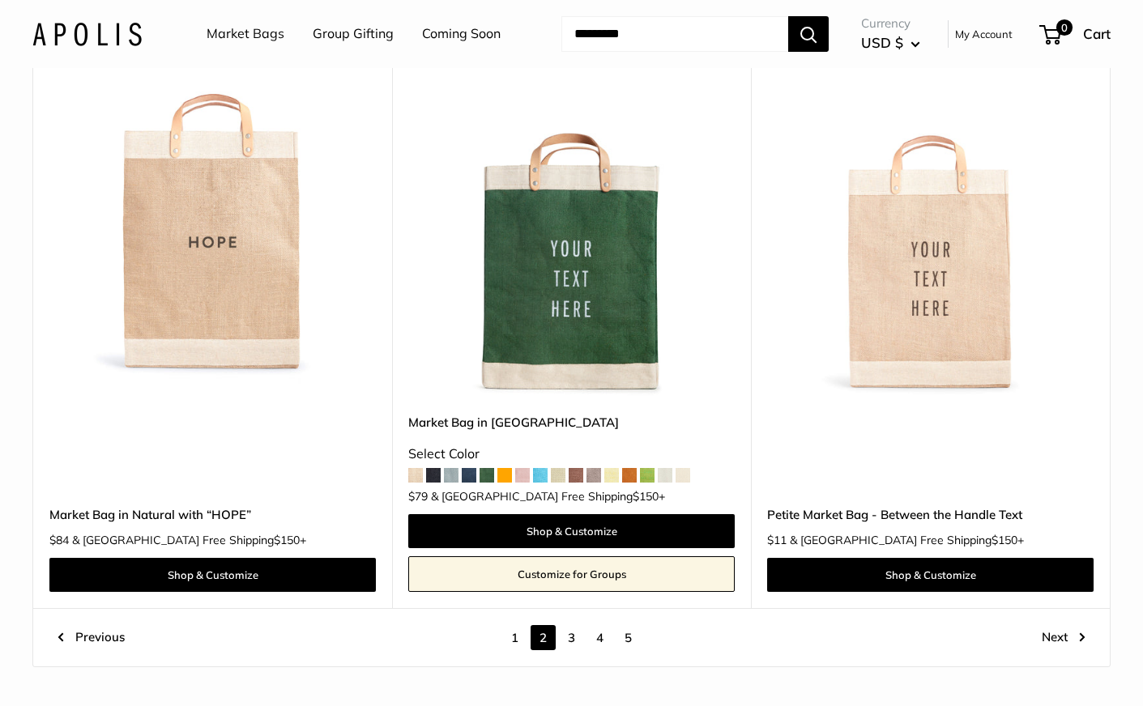 The image size is (1143, 706). Describe the element at coordinates (245, 34) in the screenshot. I see `a: Market Bags` at that location.